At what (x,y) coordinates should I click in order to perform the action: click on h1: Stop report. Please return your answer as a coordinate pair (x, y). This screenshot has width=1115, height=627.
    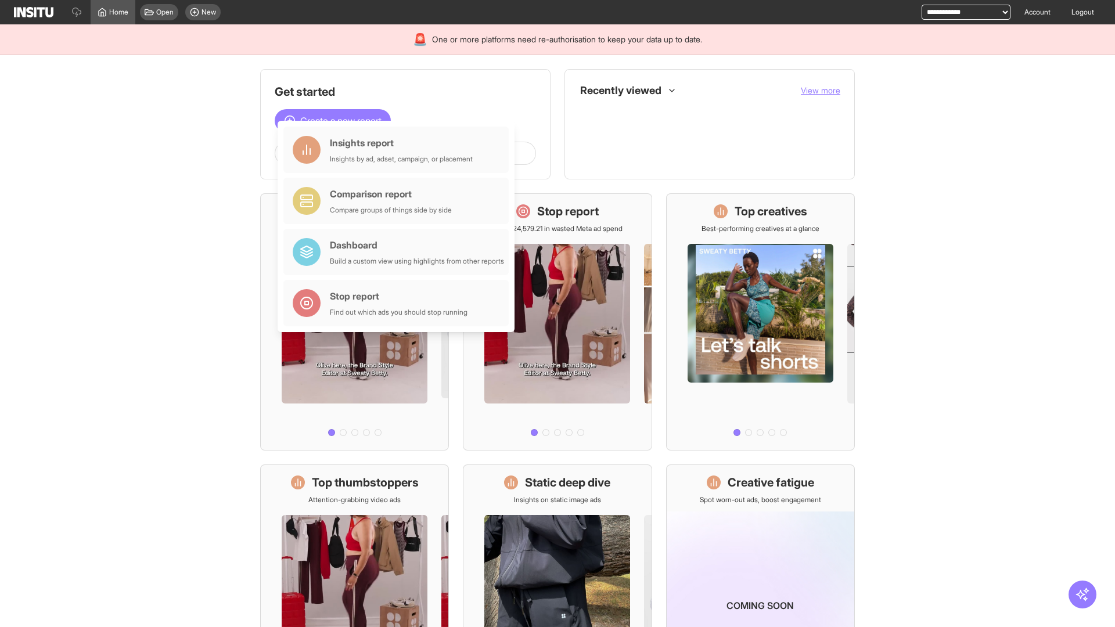
    Looking at the image, I should click on (568, 211).